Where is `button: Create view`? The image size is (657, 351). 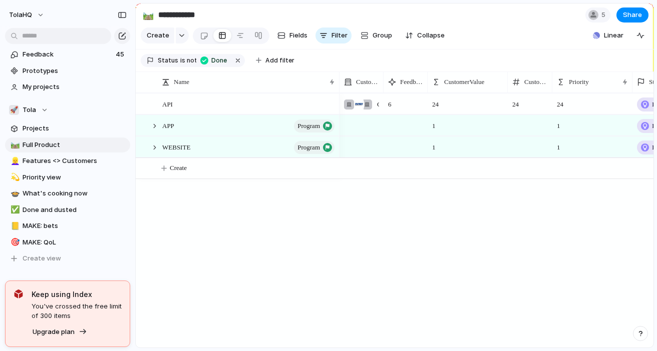 button: Create view is located at coordinates (68, 259).